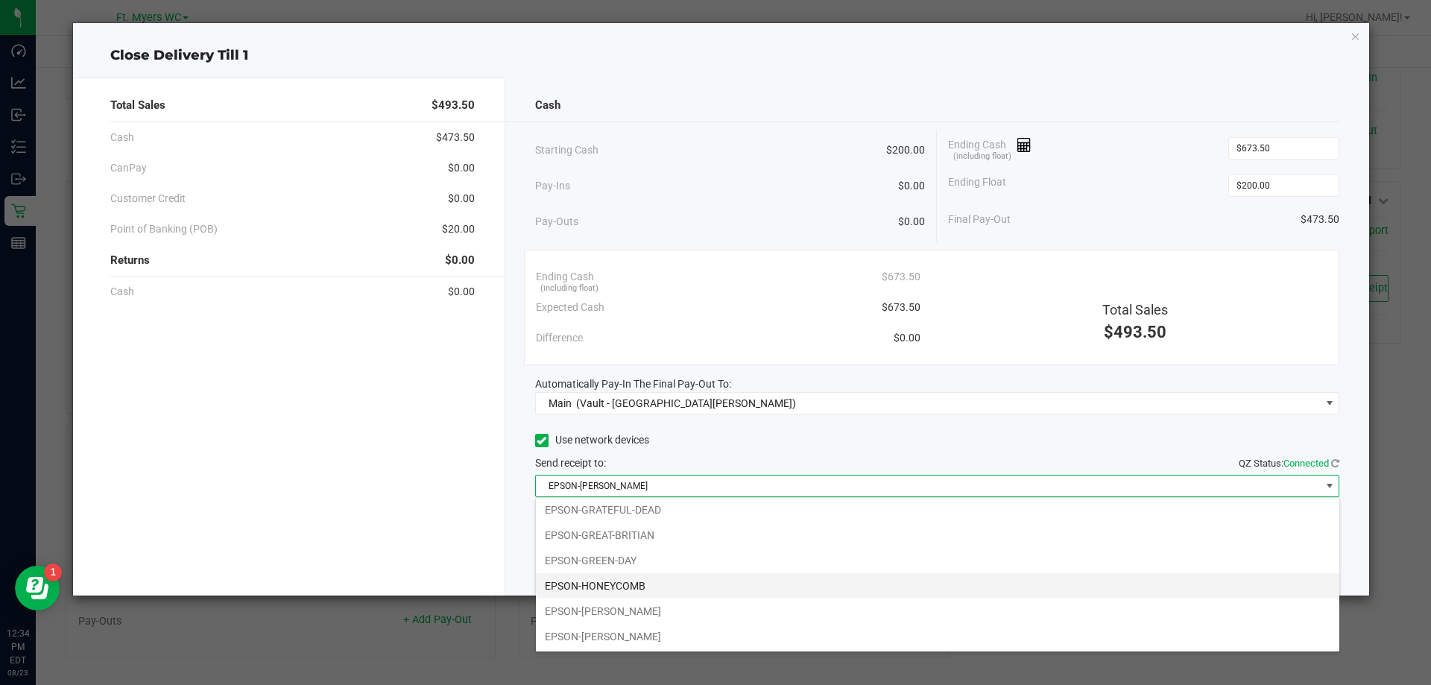 The width and height of the screenshot is (1431, 685). I want to click on span: Point of Banking (POB), so click(164, 229).